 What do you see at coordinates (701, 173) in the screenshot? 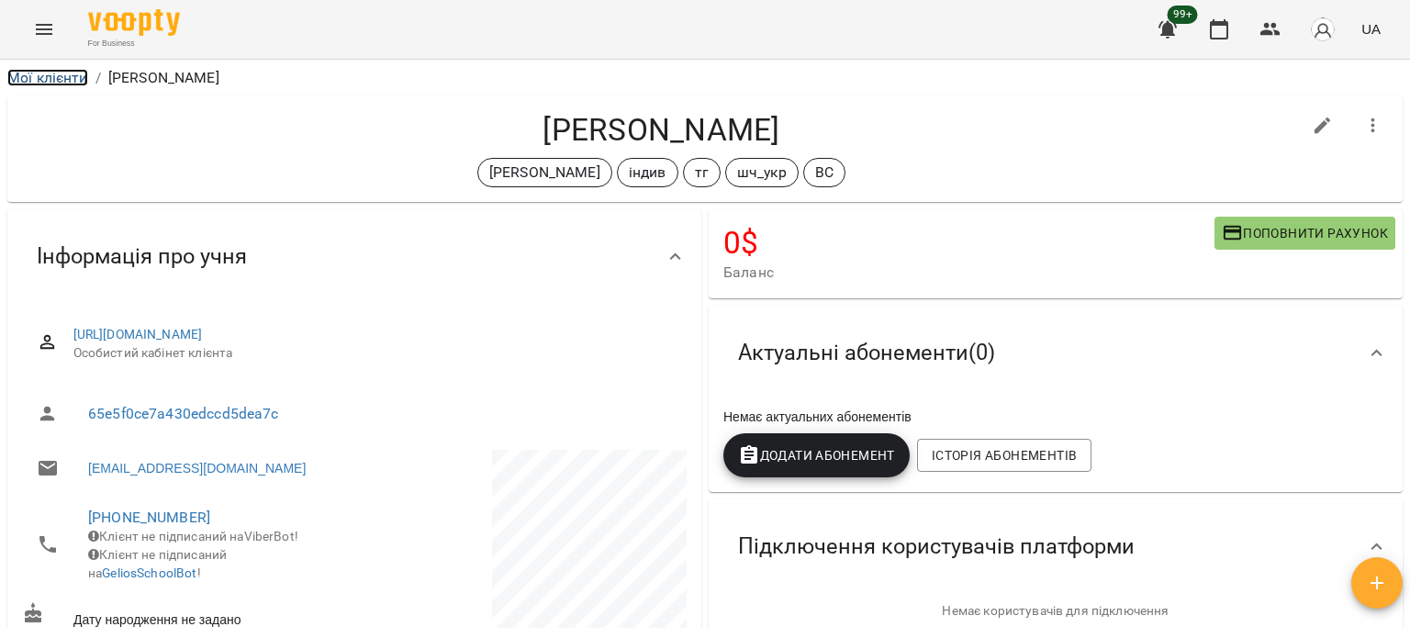
I see `div: тг` at bounding box center [701, 173].